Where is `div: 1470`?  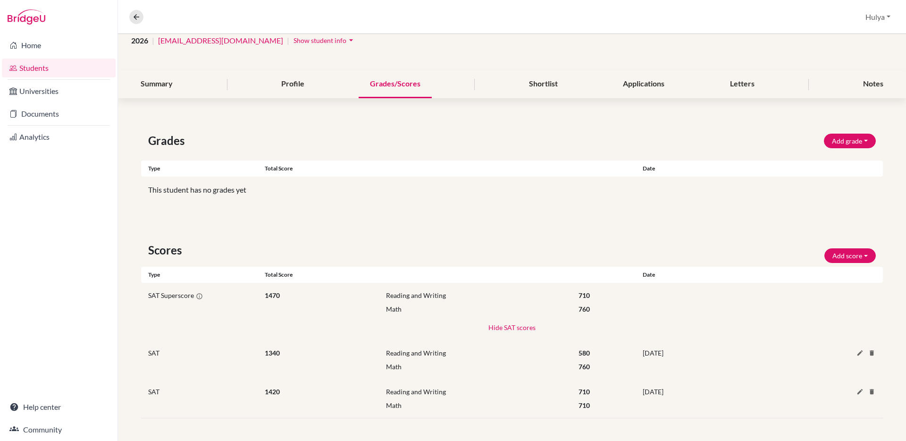
div: 1470 is located at coordinates (325, 302).